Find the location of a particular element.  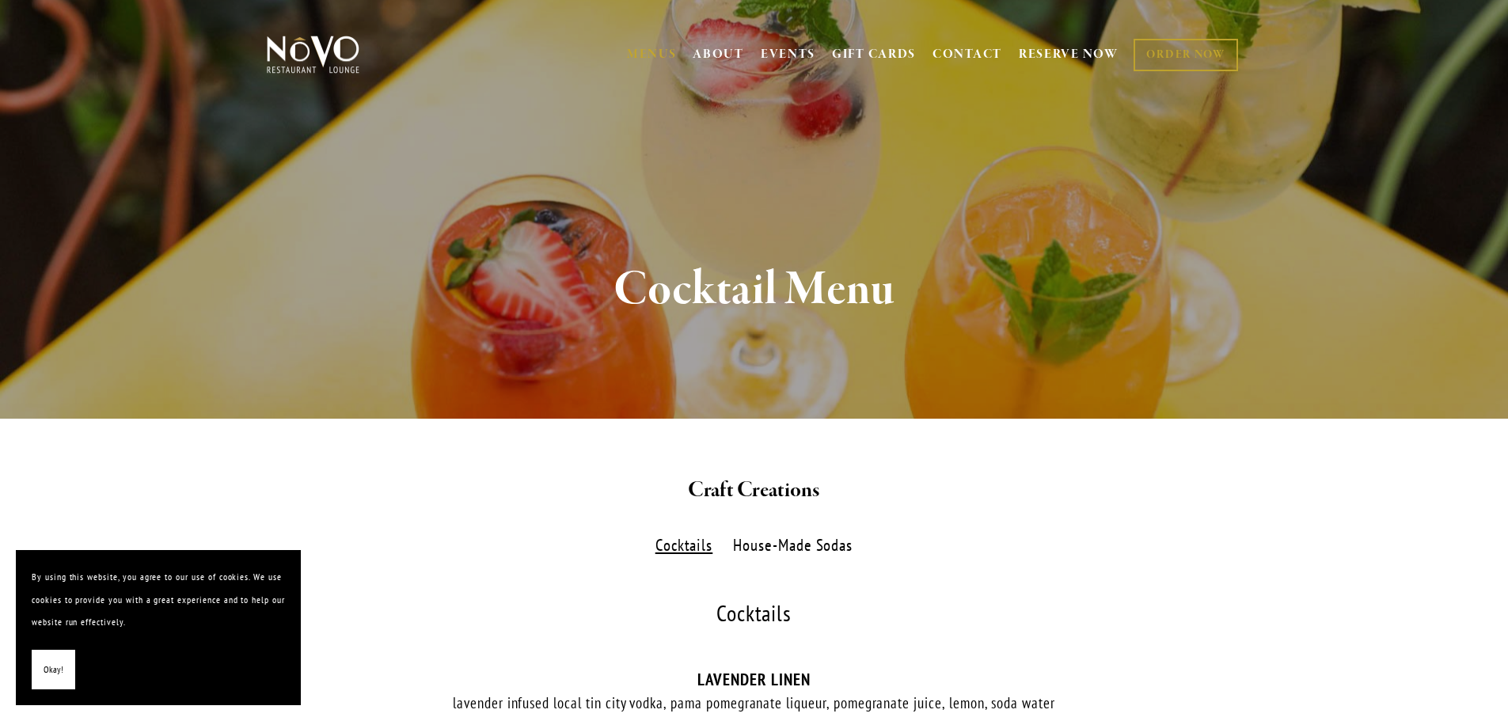

label: Cocktails is located at coordinates (683, 545).